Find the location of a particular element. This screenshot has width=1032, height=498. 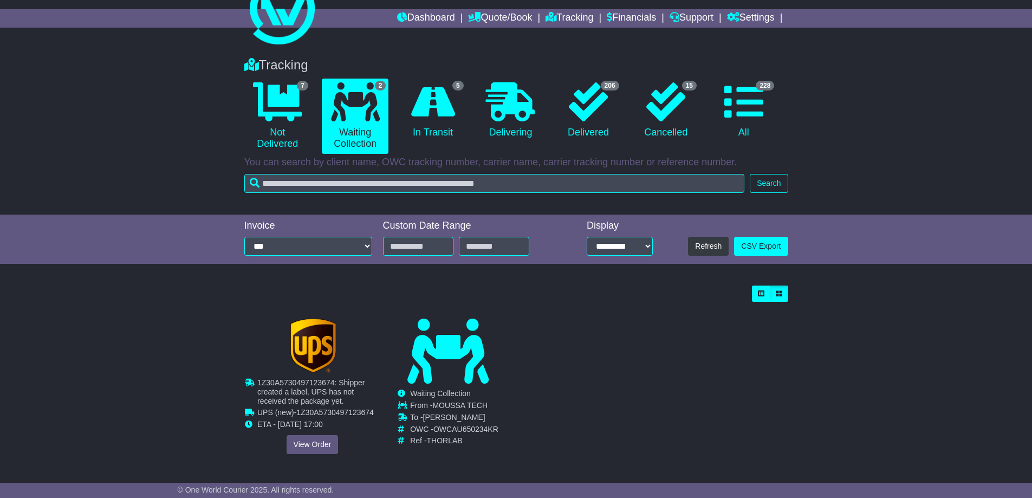

td: To - is located at coordinates (454, 419).